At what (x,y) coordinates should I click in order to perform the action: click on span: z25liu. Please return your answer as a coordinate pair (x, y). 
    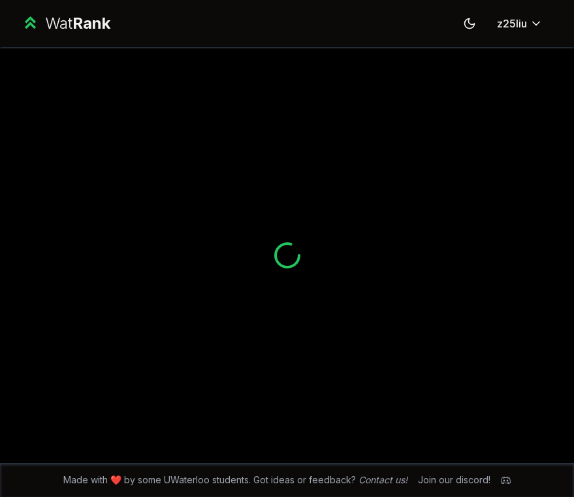
    Looking at the image, I should click on (512, 24).